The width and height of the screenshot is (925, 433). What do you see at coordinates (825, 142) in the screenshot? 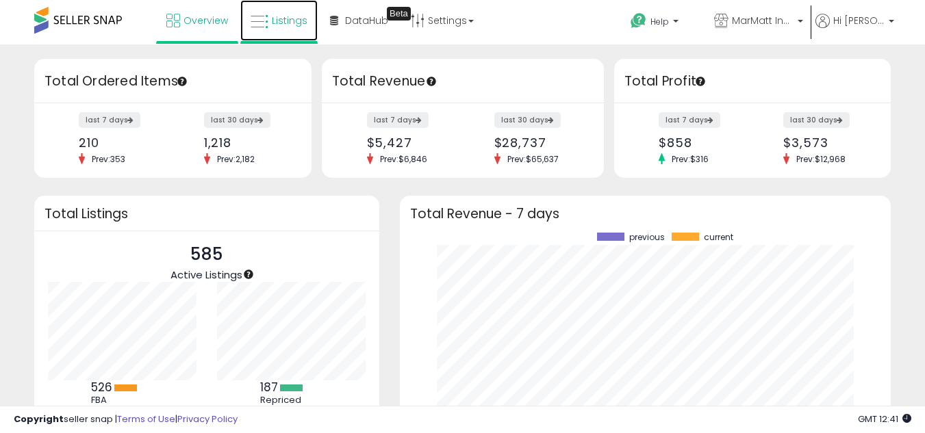
I see `div: $3,573` at bounding box center [825, 142].